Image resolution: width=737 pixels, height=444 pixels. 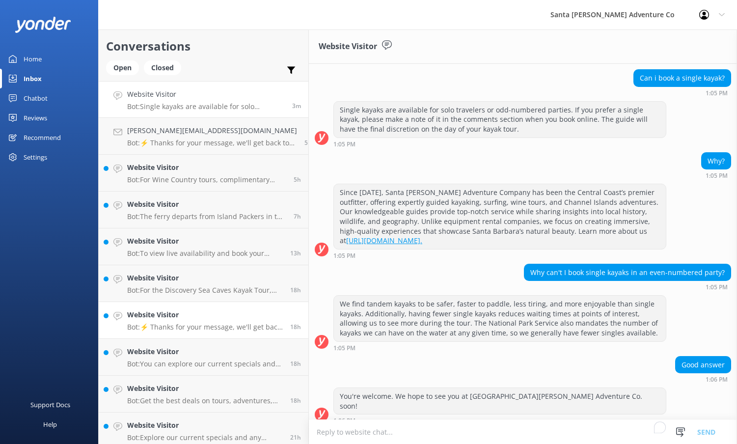 I want to click on span: Aug 23 2025 06:30pm (UTC -07:00) America/Tijuana, so click(x=295, y=400).